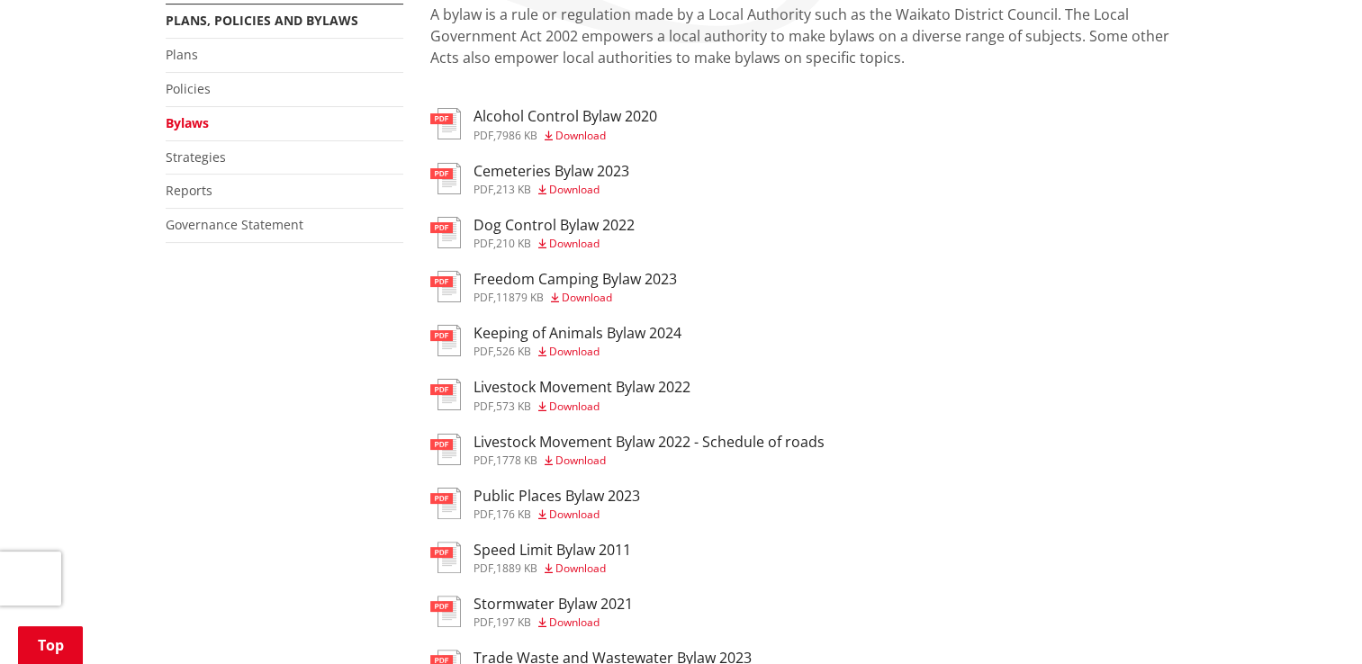  What do you see at coordinates (560, 395) in the screenshot?
I see `a: Livestock Movement Bylaw 2022 pdf,573 KB Download` at bounding box center [560, 395].